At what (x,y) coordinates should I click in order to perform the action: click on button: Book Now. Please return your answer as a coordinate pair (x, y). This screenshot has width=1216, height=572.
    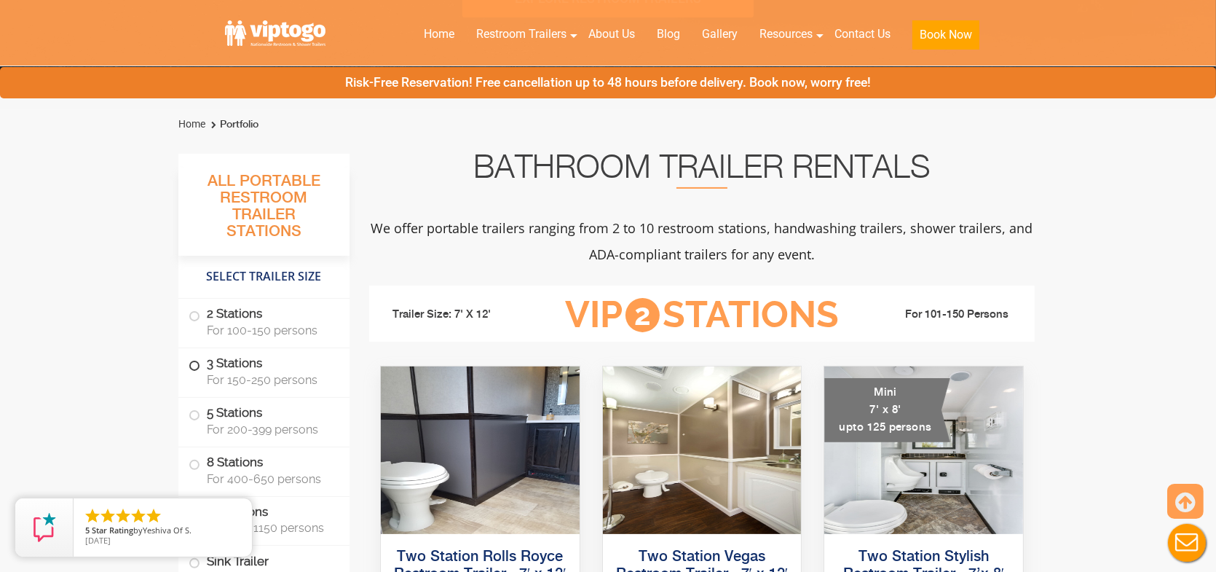
    Looking at the image, I should click on (946, 35).